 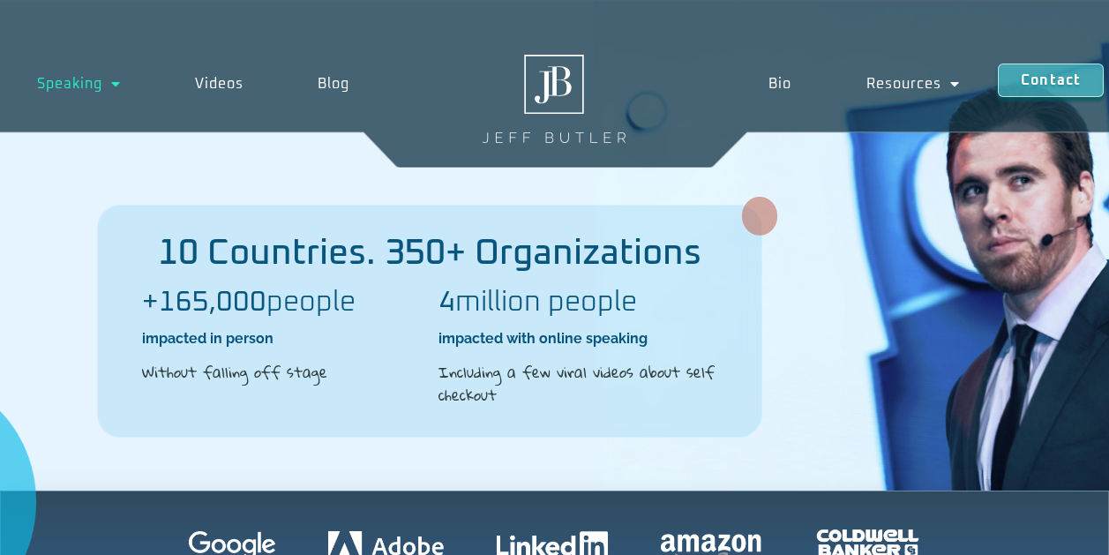 What do you see at coordinates (447, 303) in the screenshot?
I see `b: 4` at bounding box center [447, 303].